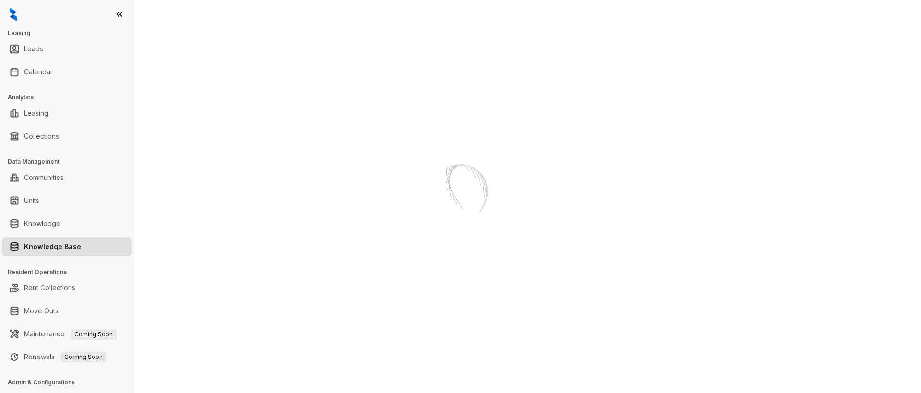 The height and width of the screenshot is (393, 921). I want to click on a: Units, so click(32, 201).